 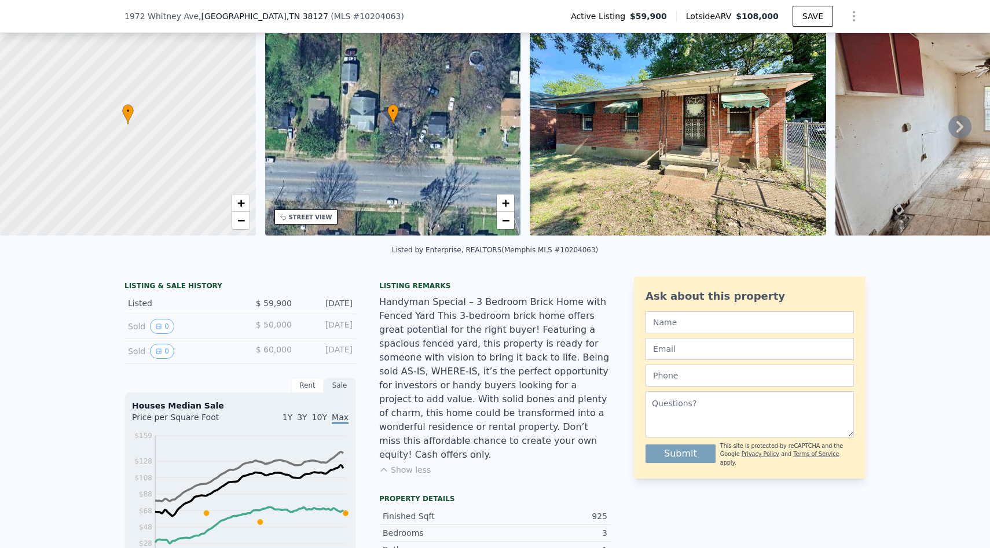 I want to click on div: Listing remarks, so click(x=495, y=286).